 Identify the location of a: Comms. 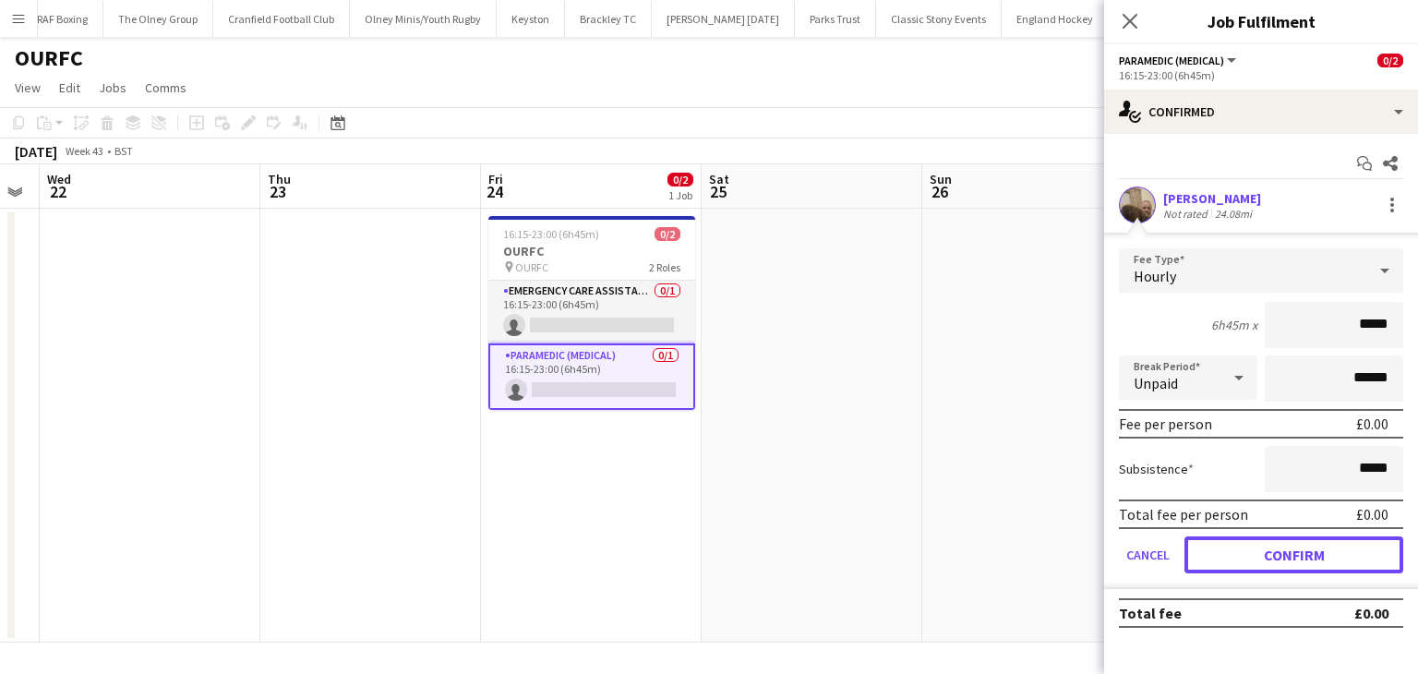
(165, 88).